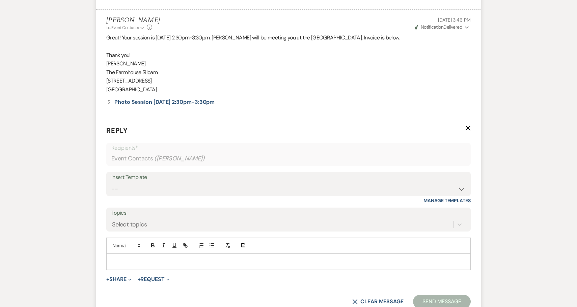  What do you see at coordinates (288, 55) in the screenshot?
I see `p: Thank you!` at bounding box center [288, 55].